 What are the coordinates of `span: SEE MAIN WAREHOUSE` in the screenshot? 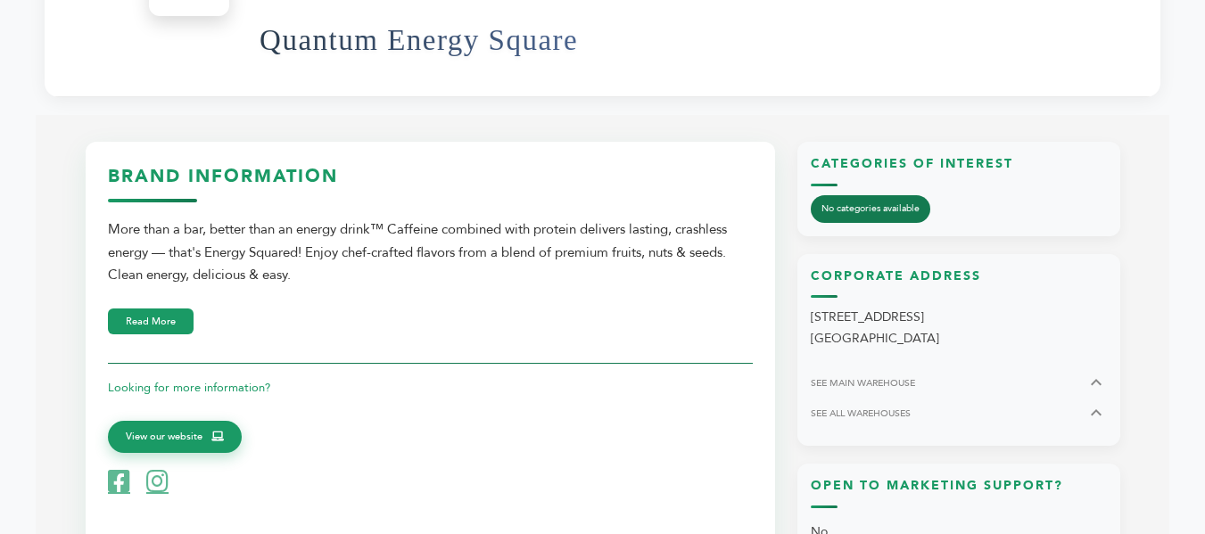 It's located at (862, 383).